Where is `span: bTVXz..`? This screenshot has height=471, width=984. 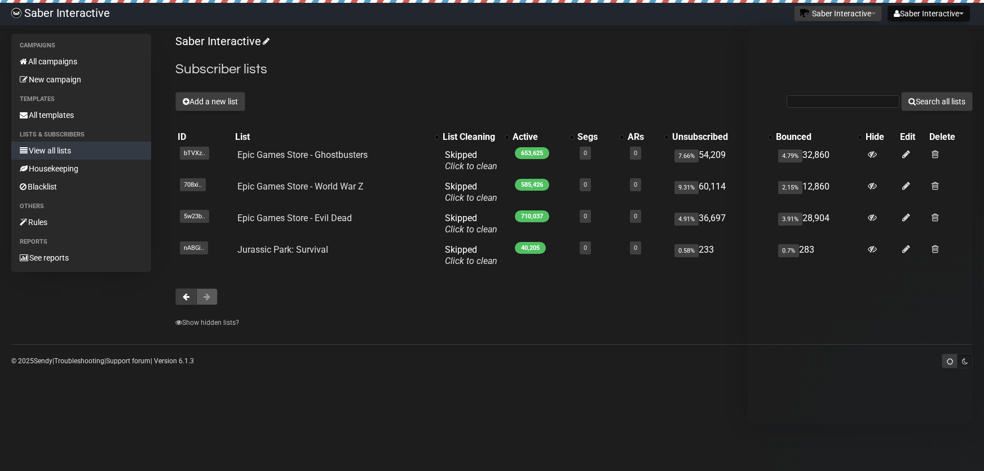 span: bTVXz.. is located at coordinates (195, 153).